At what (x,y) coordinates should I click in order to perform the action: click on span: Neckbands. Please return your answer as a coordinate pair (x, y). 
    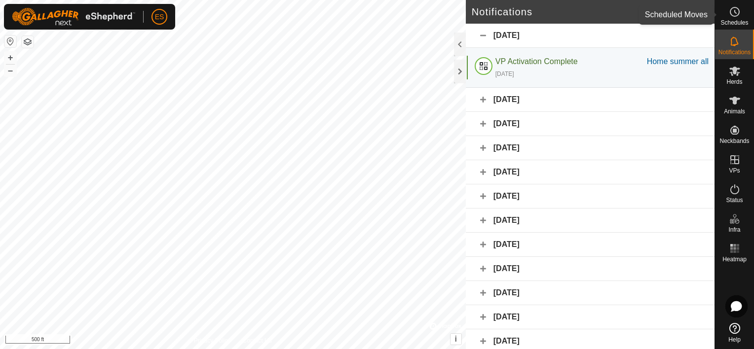
    Looking at the image, I should click on (734, 141).